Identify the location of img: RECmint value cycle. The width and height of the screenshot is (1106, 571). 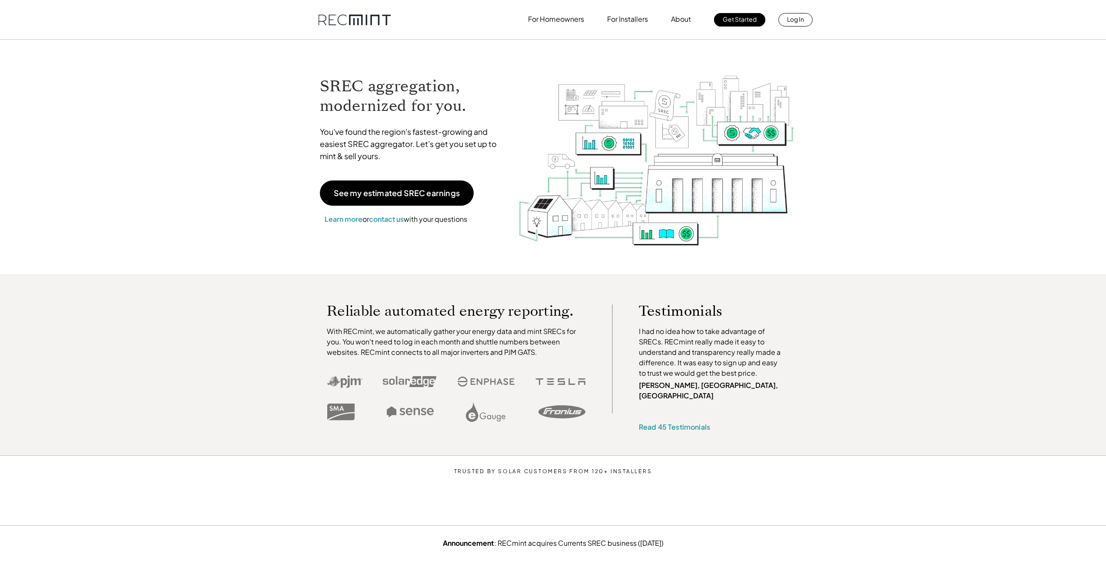
(656, 150).